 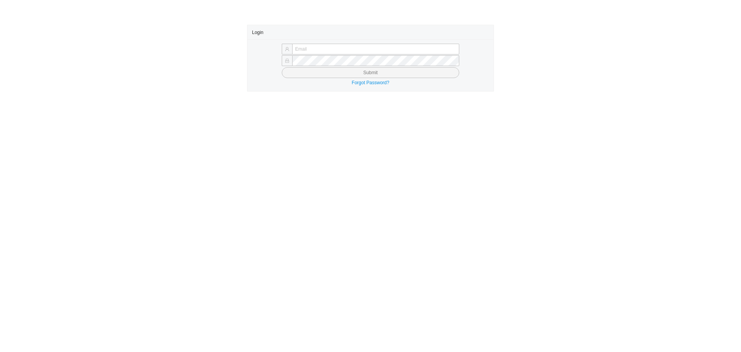 I want to click on span: user, so click(x=287, y=49).